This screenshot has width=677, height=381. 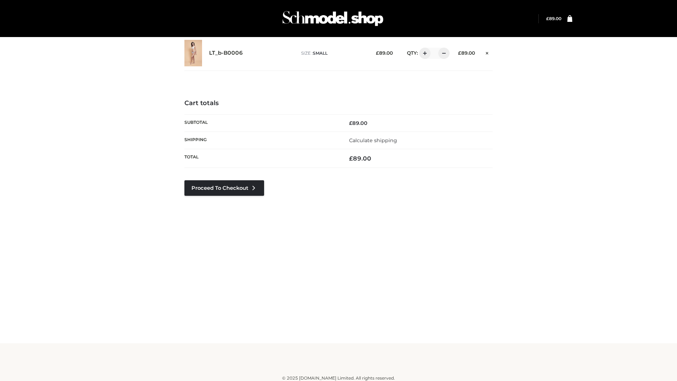 I want to click on a: Proceed to Checkout, so click(x=224, y=188).